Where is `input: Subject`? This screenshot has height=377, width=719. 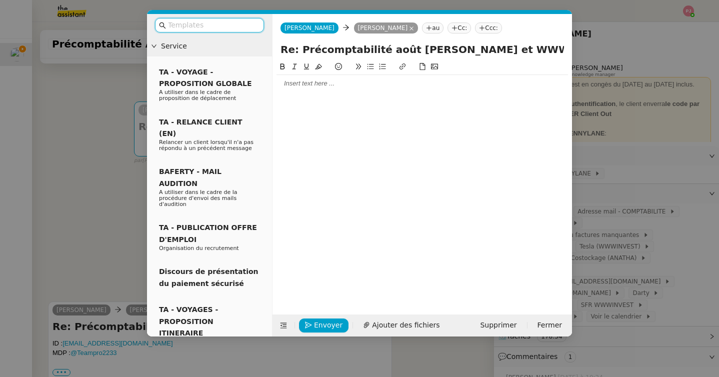 input: Subject is located at coordinates (422, 49).